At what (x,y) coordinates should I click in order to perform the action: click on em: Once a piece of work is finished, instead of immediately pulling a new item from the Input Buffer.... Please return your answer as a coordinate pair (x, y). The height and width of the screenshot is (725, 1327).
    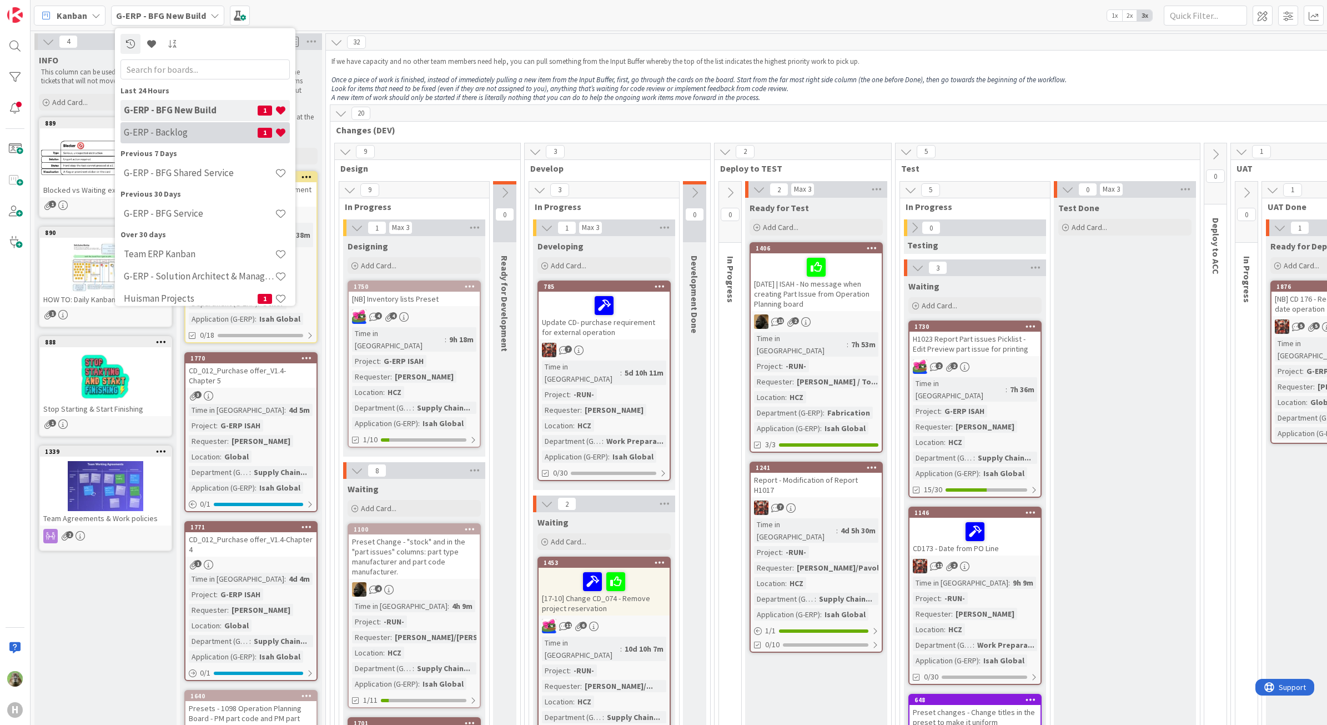
    Looking at the image, I should click on (699, 79).